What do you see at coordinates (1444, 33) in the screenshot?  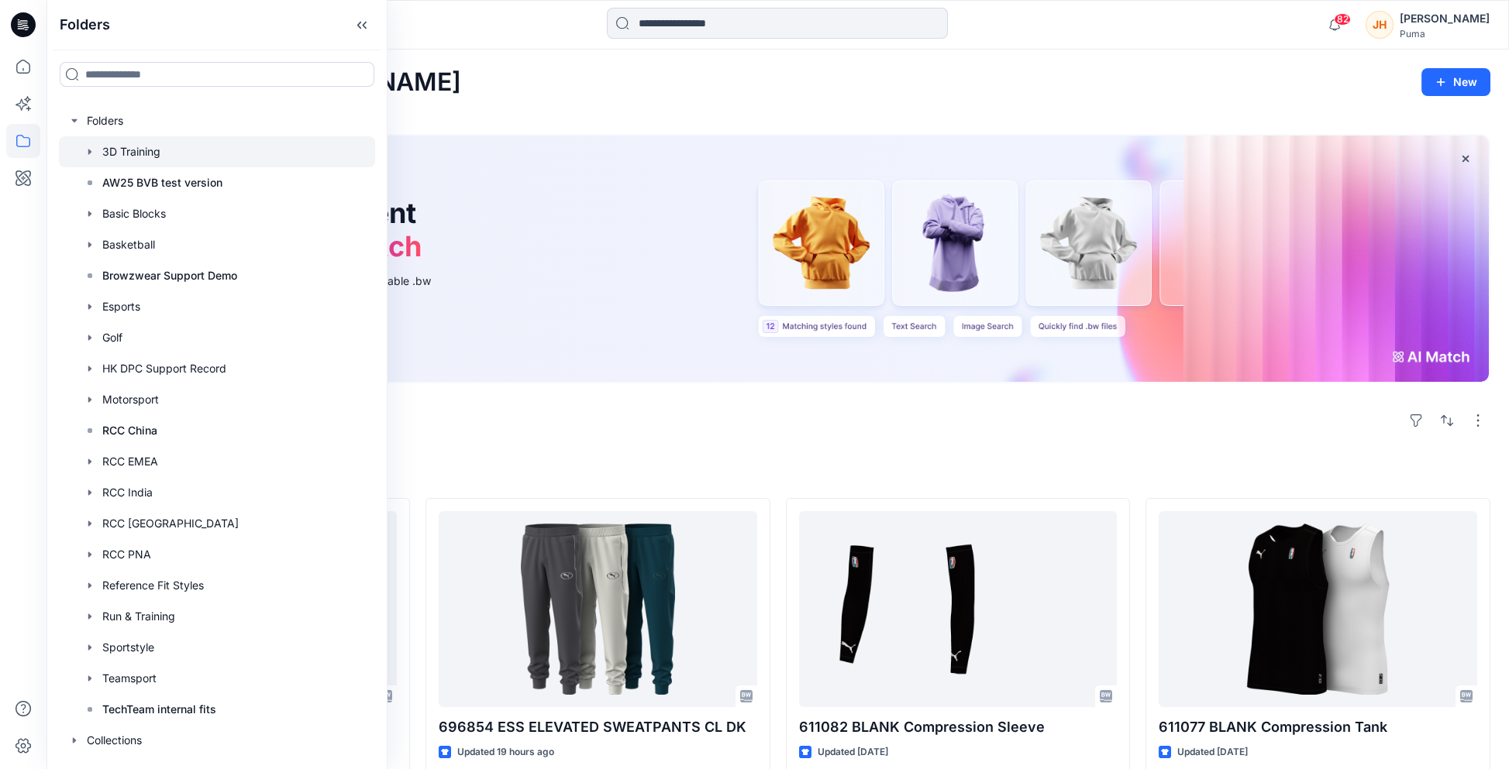 I see `div: Puma` at bounding box center [1444, 33].